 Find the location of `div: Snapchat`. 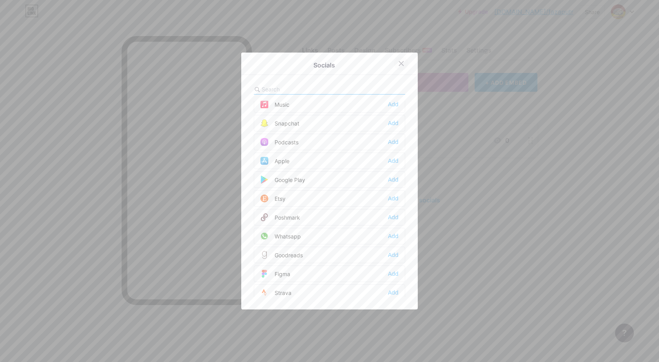

div: Snapchat is located at coordinates (280, 123).